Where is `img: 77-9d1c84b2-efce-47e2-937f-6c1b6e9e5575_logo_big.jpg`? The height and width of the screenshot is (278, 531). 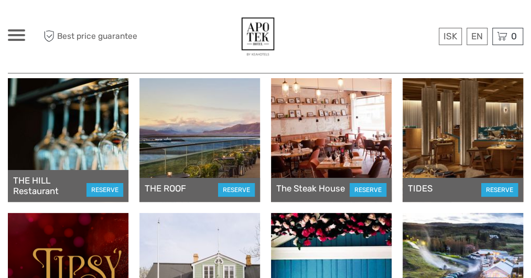
img: 77-9d1c84b2-efce-47e2-937f-6c1b6e9e5575_logo_big.jpg is located at coordinates (258, 36).